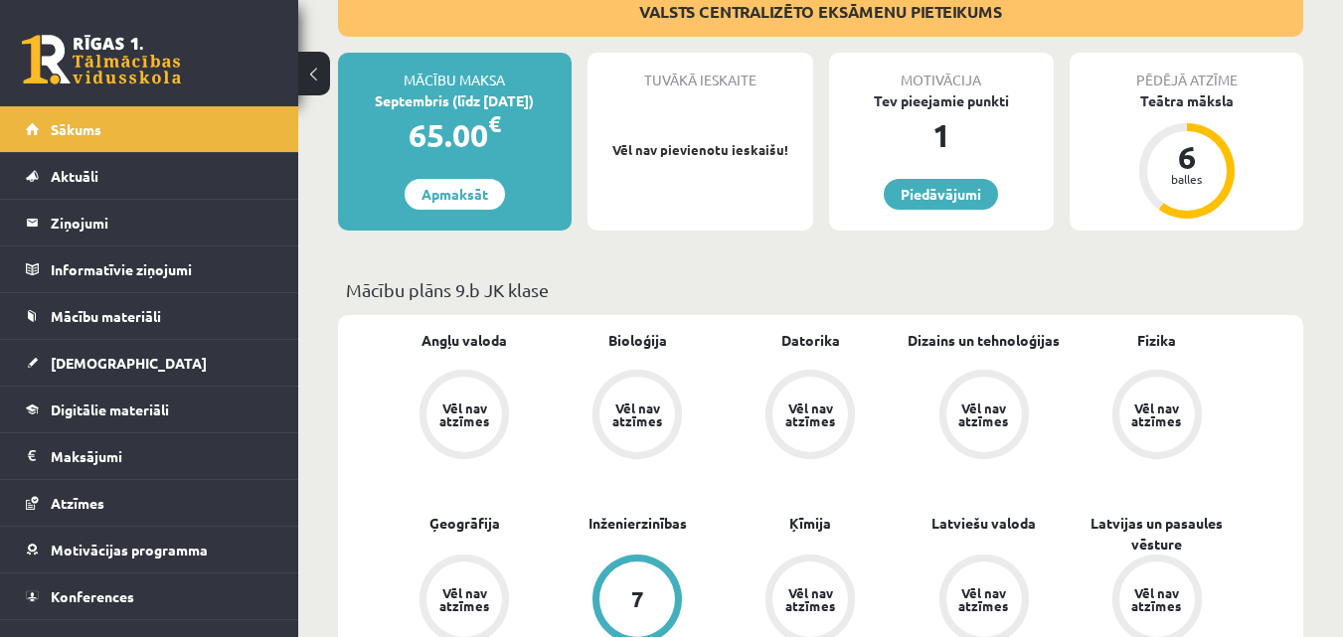 The height and width of the screenshot is (637, 1343). What do you see at coordinates (1156, 340) in the screenshot?
I see `a: Fizika` at bounding box center [1156, 340].